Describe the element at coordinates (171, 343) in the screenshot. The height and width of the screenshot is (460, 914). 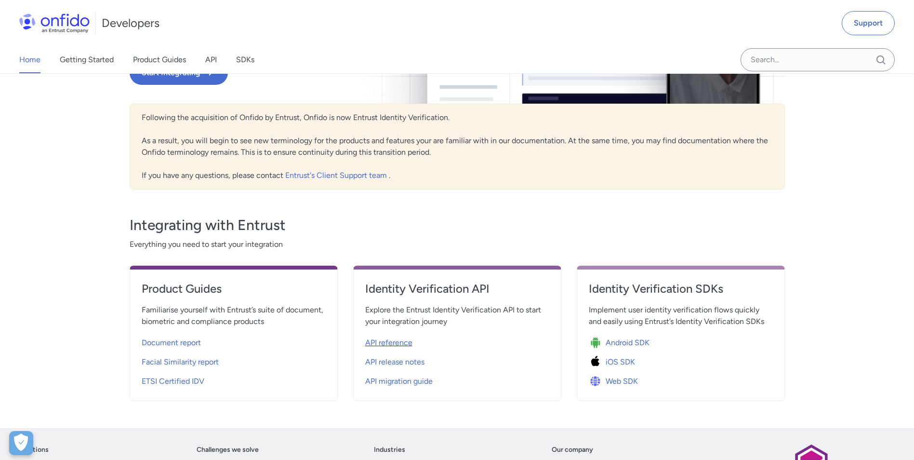
I see `span: Document report` at that location.